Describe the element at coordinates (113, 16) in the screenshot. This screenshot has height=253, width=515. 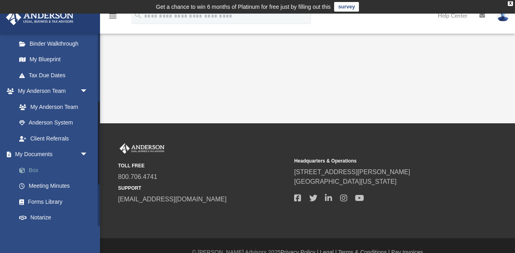
I see `i: menu` at that location.